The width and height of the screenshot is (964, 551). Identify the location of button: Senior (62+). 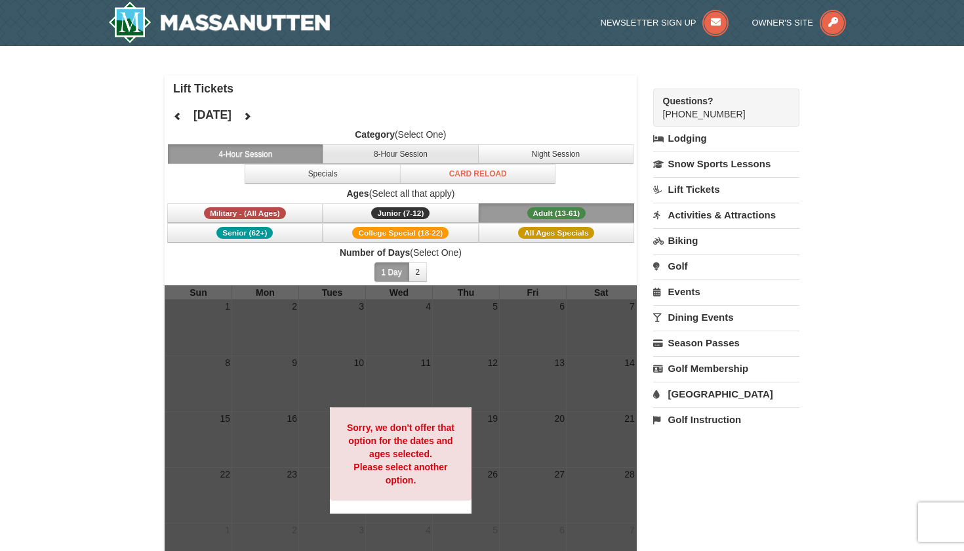
(245, 233).